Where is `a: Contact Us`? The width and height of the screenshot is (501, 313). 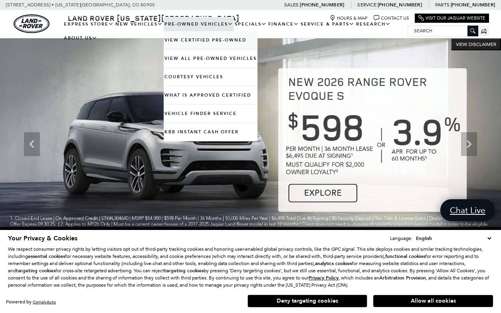 a: Contact Us is located at coordinates (391, 18).